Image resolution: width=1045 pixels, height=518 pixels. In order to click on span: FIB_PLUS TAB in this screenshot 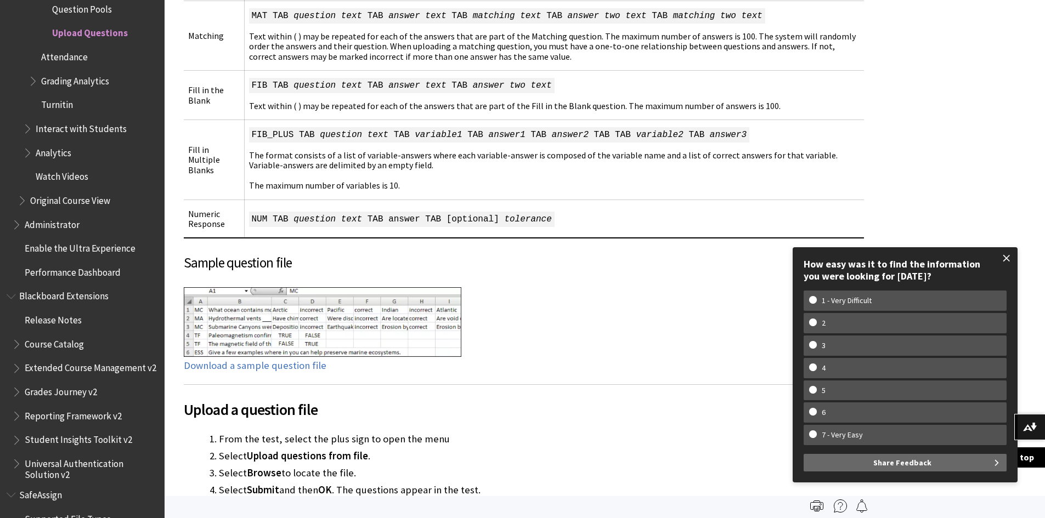, I will do `click(283, 135)`.